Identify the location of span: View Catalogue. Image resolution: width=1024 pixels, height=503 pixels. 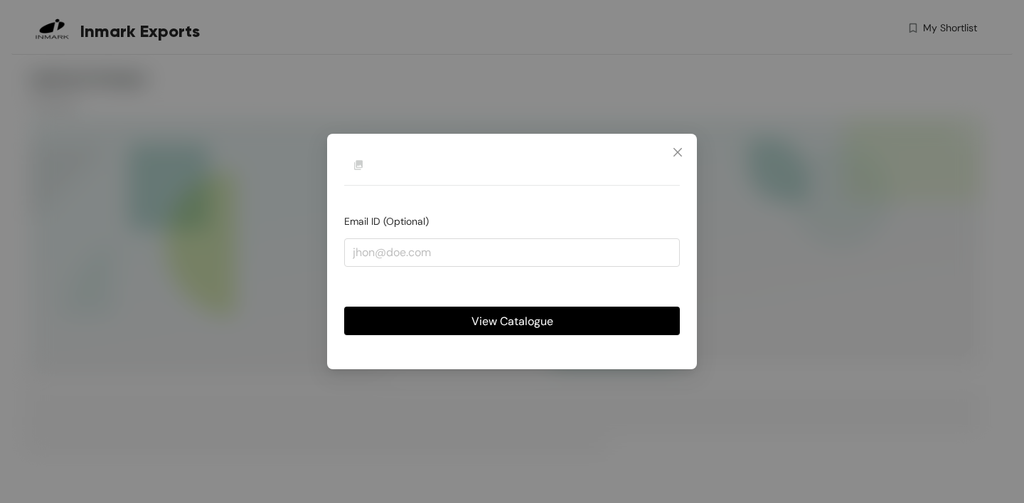
(512, 320).